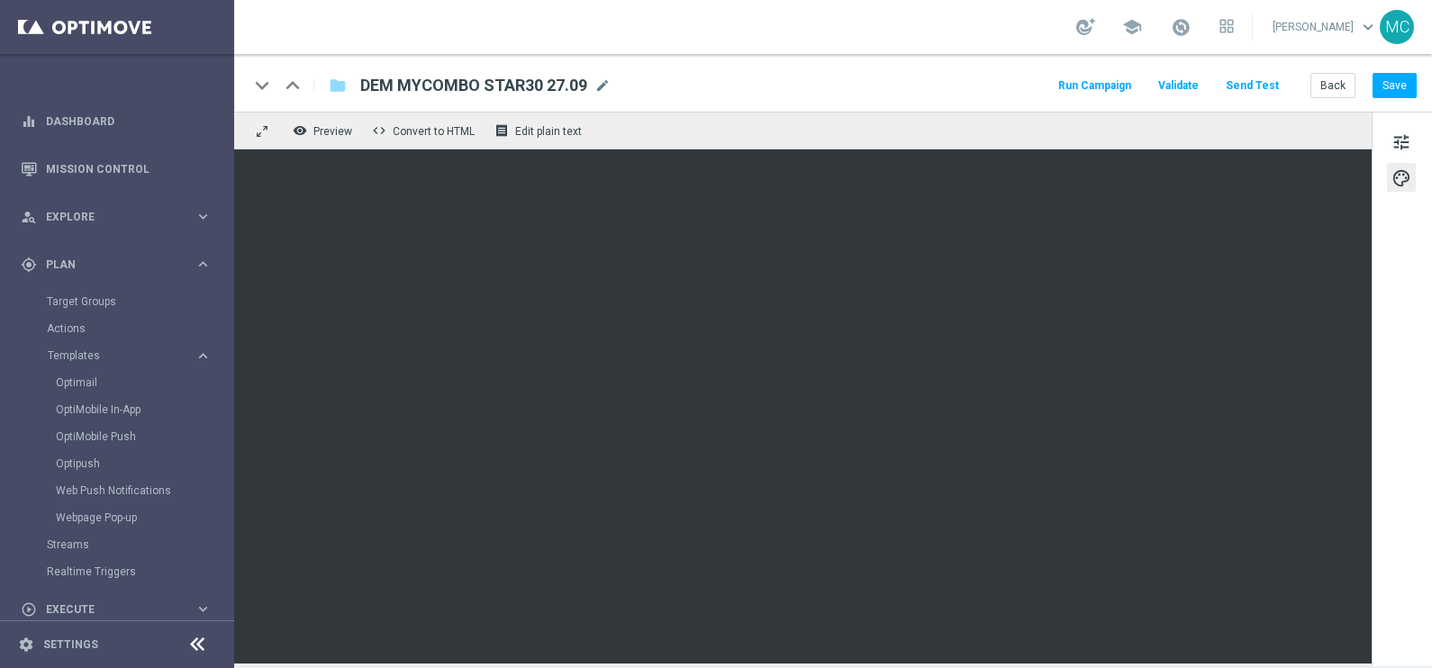 This screenshot has width=1432, height=668. Describe the element at coordinates (144, 518) in the screenshot. I see `div: Webpage Pop-up` at that location.